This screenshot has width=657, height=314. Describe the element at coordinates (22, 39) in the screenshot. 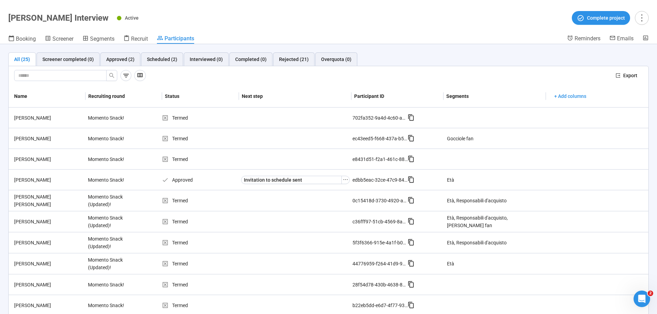

I see `a: Booking` at that location.